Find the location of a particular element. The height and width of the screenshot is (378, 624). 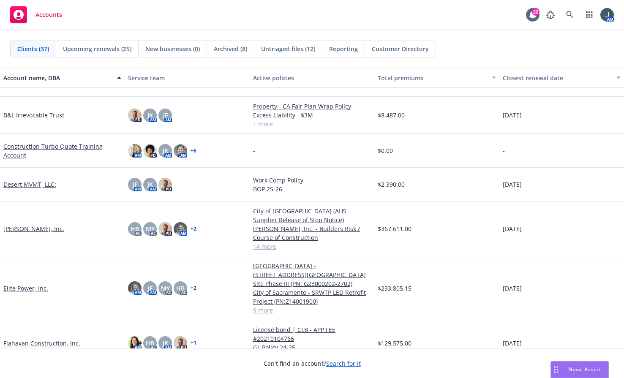

a: Excess Liability - $3M is located at coordinates (312, 115).